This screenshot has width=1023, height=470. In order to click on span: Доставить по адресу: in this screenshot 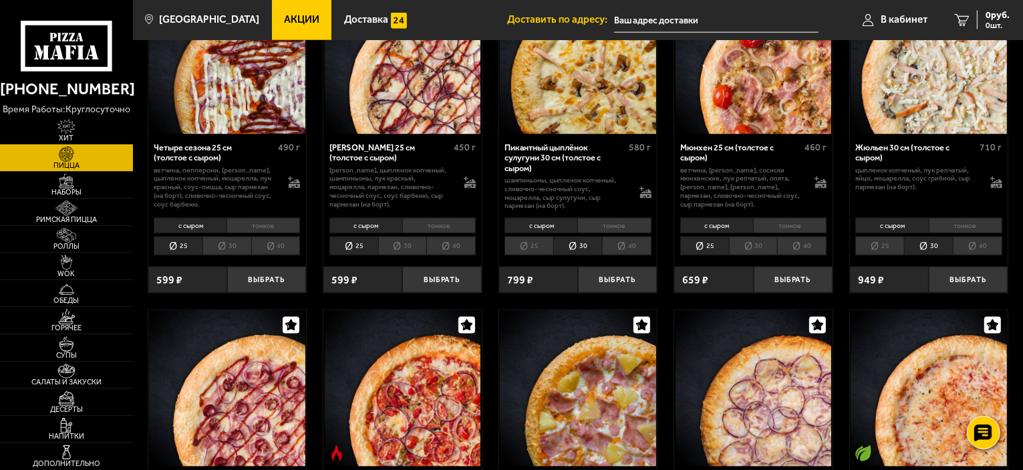, I will do `click(561, 19)`.